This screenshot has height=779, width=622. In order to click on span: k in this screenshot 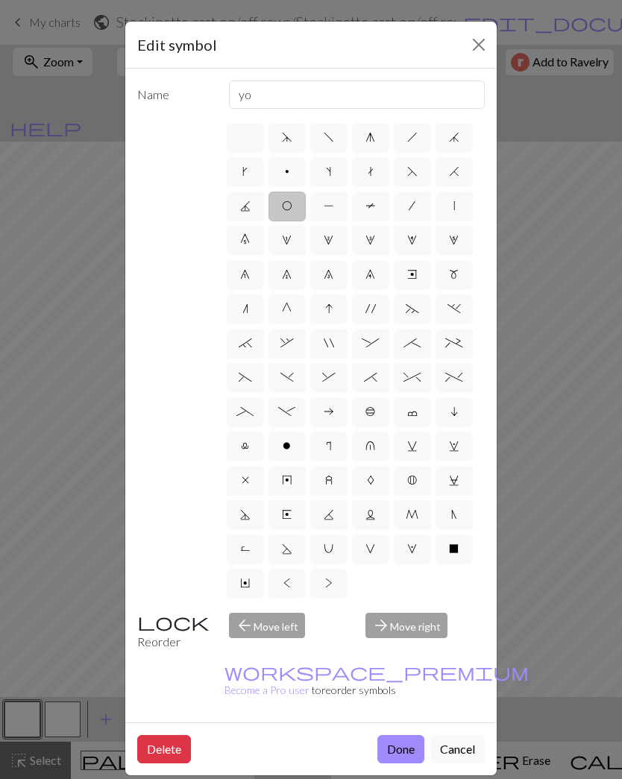, I will do `click(245, 172)`.